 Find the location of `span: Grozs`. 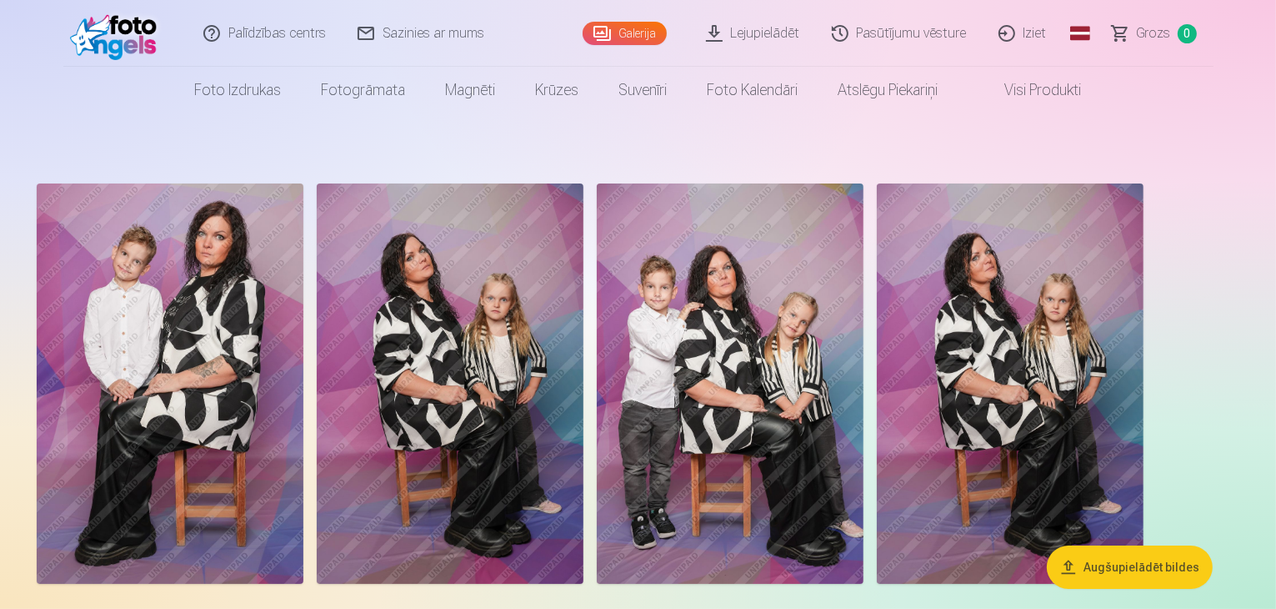

span: Grozs is located at coordinates (1154, 33).